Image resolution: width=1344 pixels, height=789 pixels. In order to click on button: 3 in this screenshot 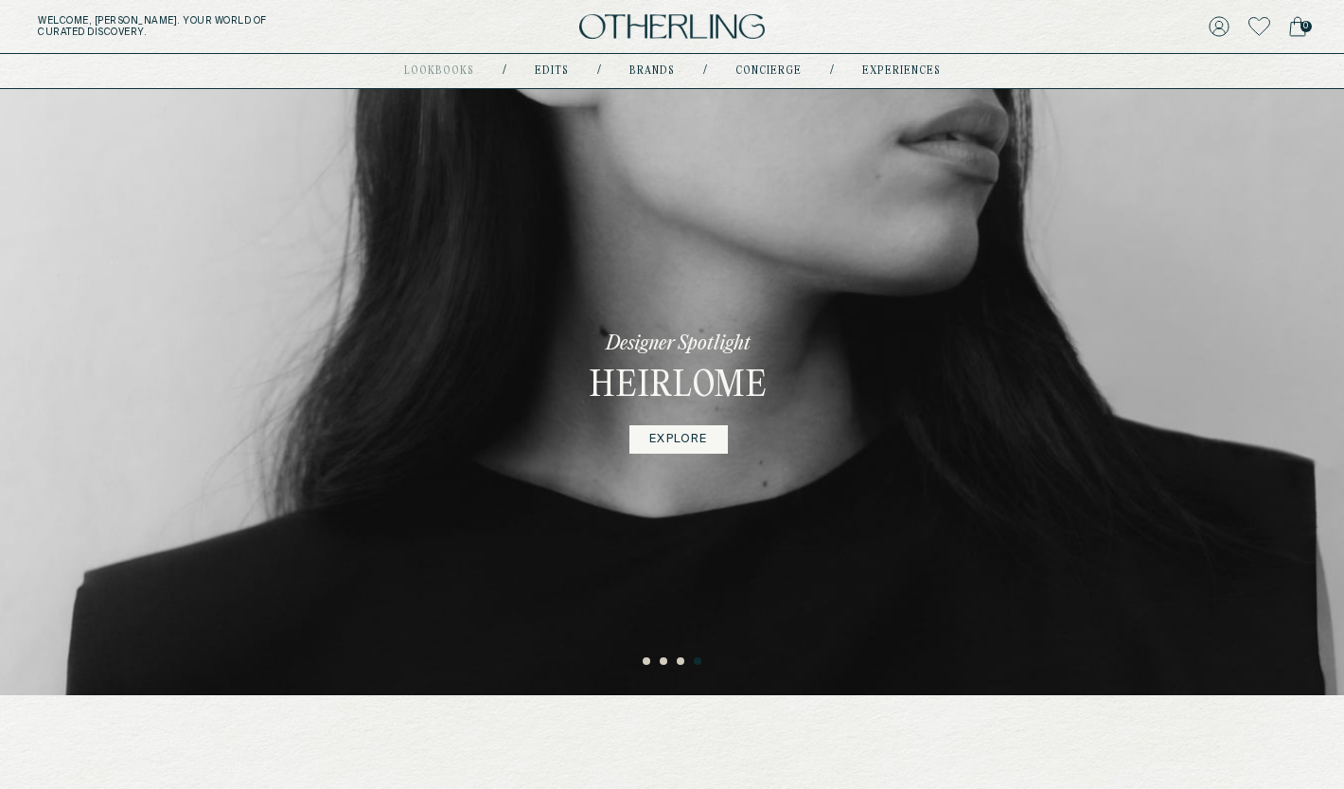, I will do `click(682, 662)`.